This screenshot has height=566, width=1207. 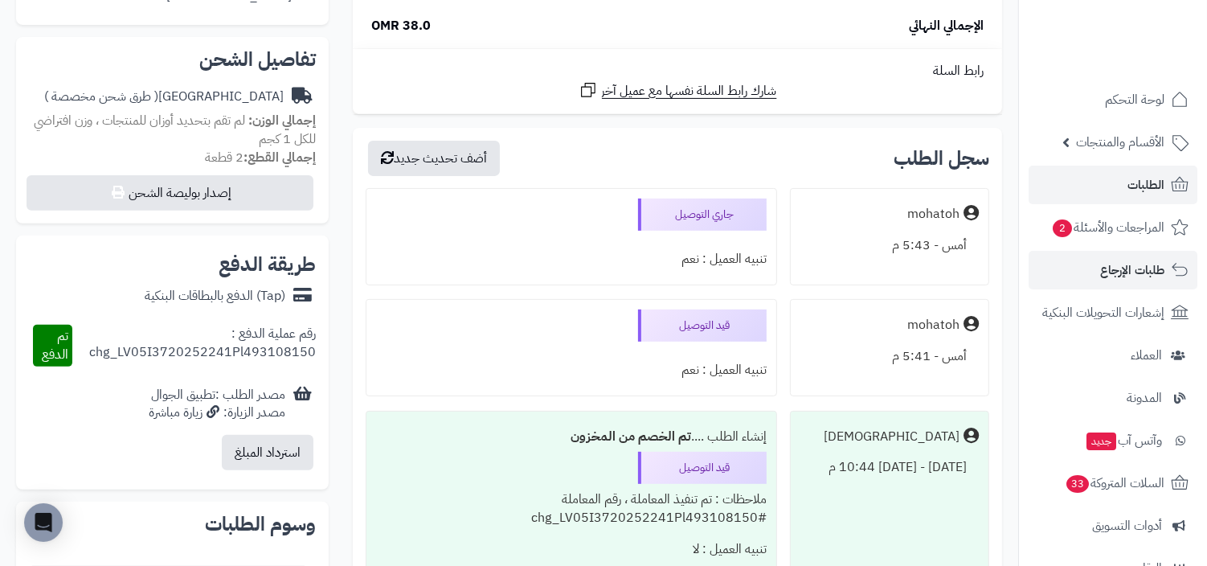 What do you see at coordinates (1108, 227) in the screenshot?
I see `span: المراجعات والأسئلة` at bounding box center [1108, 227].